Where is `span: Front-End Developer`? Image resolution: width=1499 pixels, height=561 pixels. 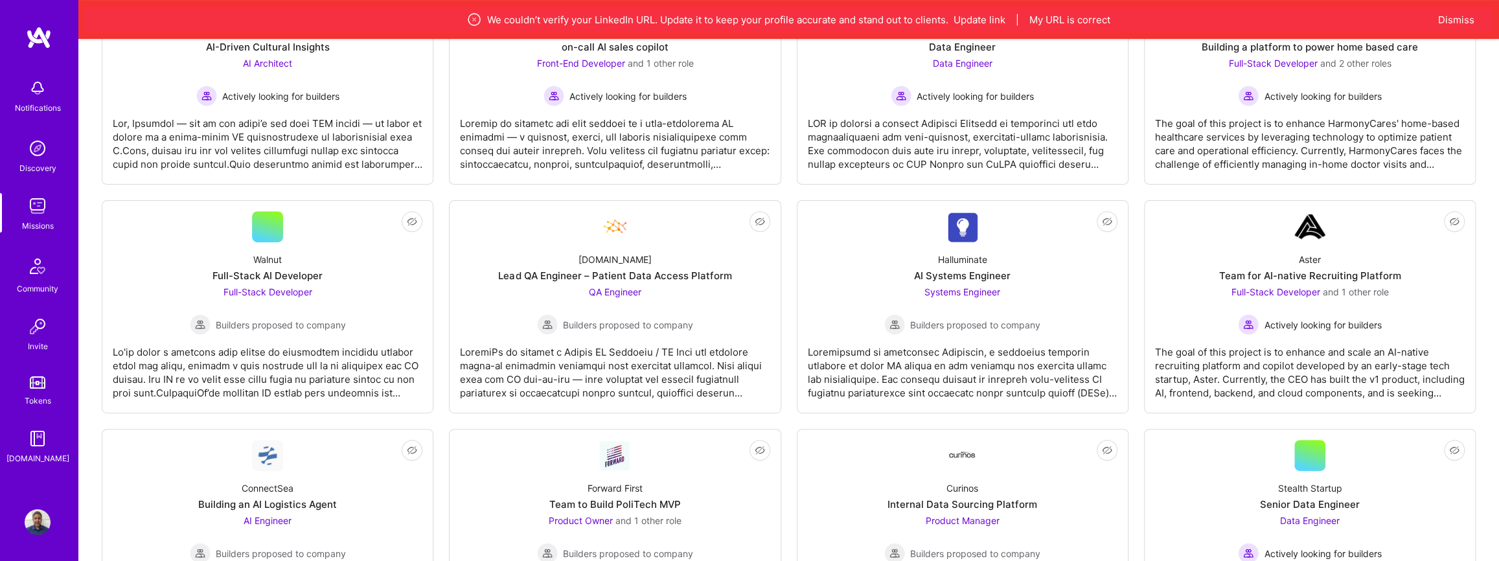
span: Front-End Developer is located at coordinates (580, 63).